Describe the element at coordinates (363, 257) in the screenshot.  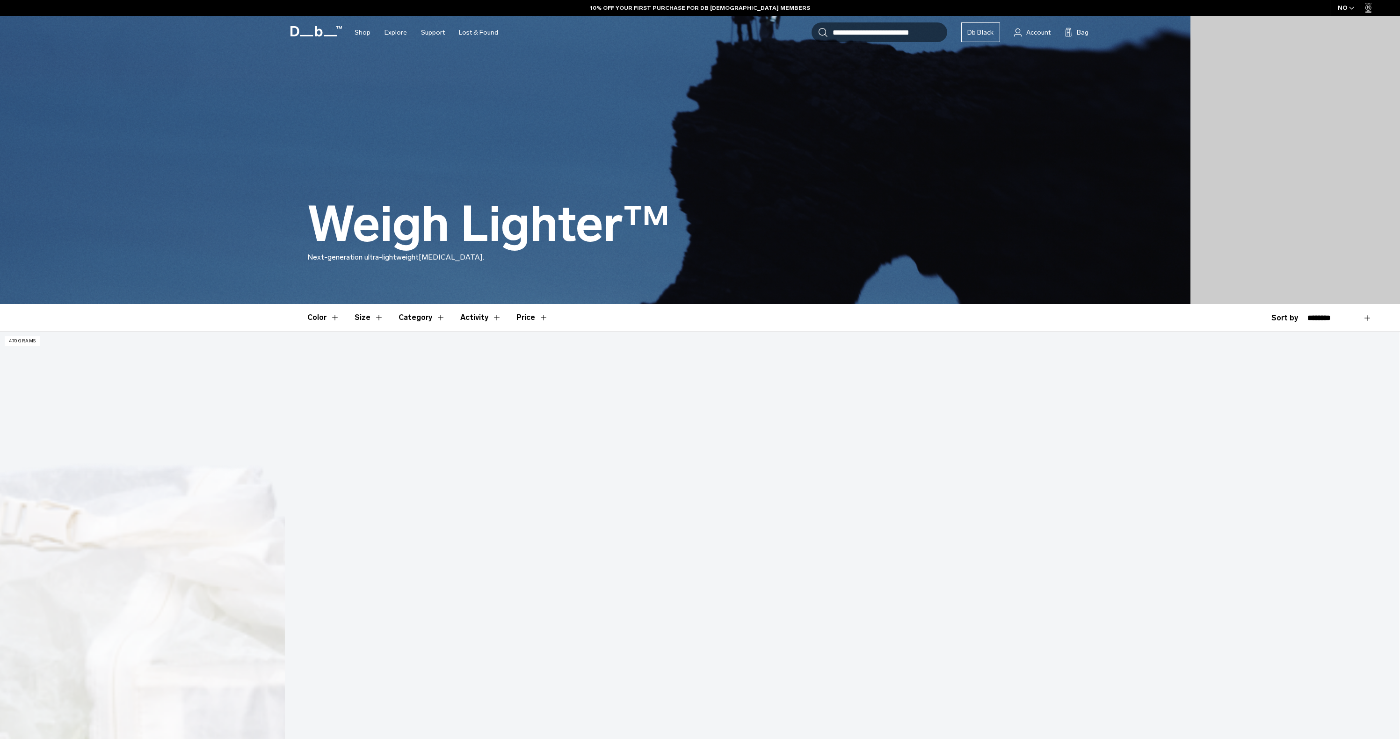
I see `span: Next-generation ultra-lightweight` at that location.